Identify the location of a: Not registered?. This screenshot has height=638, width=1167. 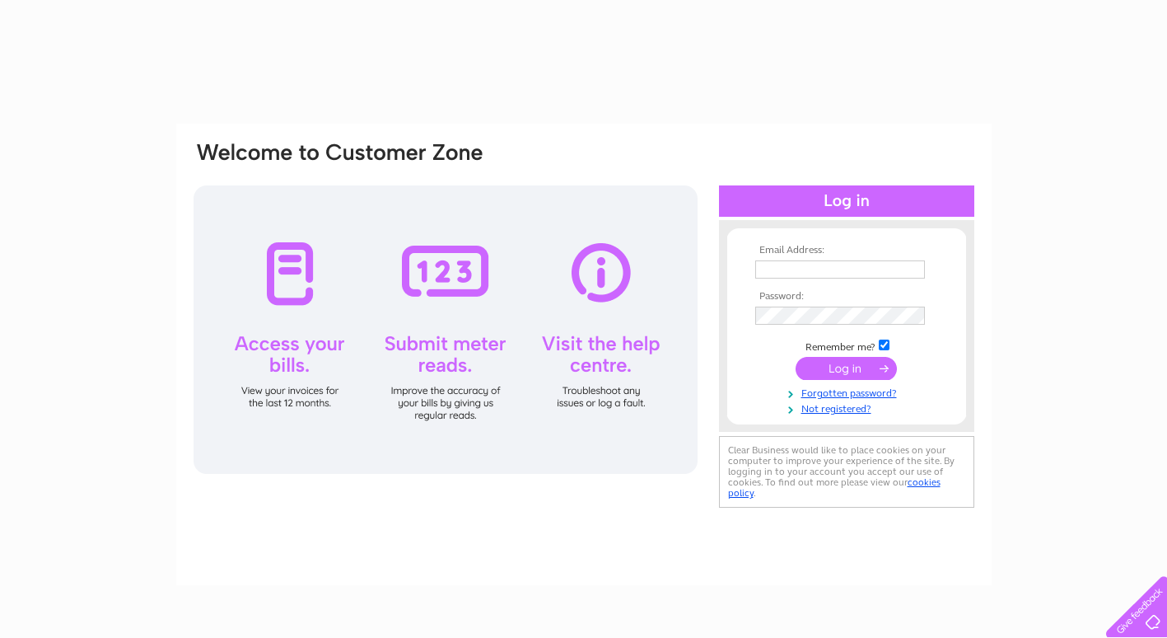
(849, 407).